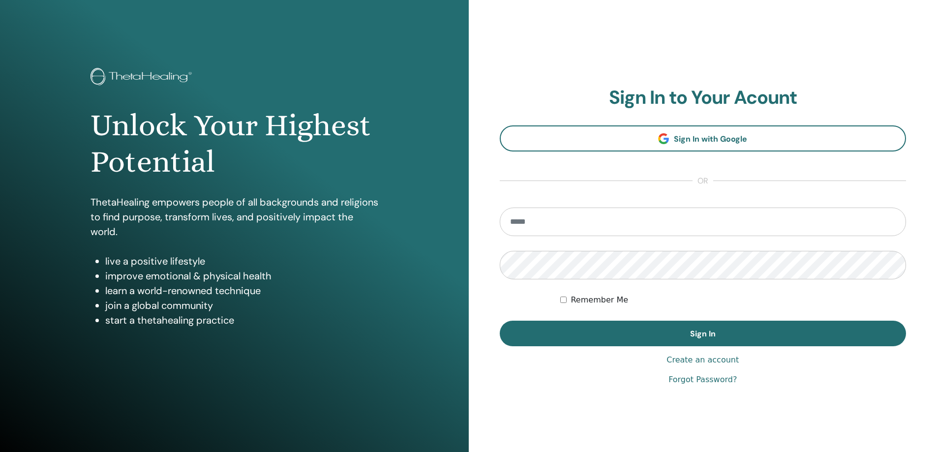  What do you see at coordinates (234, 217) in the screenshot?
I see `p: ThetaHealing empowers people of all backgrounds and religions to find purpose, transform lives, a...` at bounding box center [234, 217].